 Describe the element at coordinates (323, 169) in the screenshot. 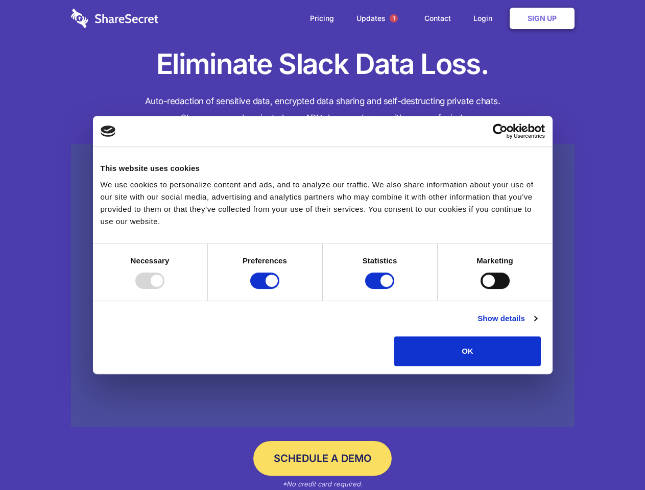

I see `div: This website uses cookies` at that location.